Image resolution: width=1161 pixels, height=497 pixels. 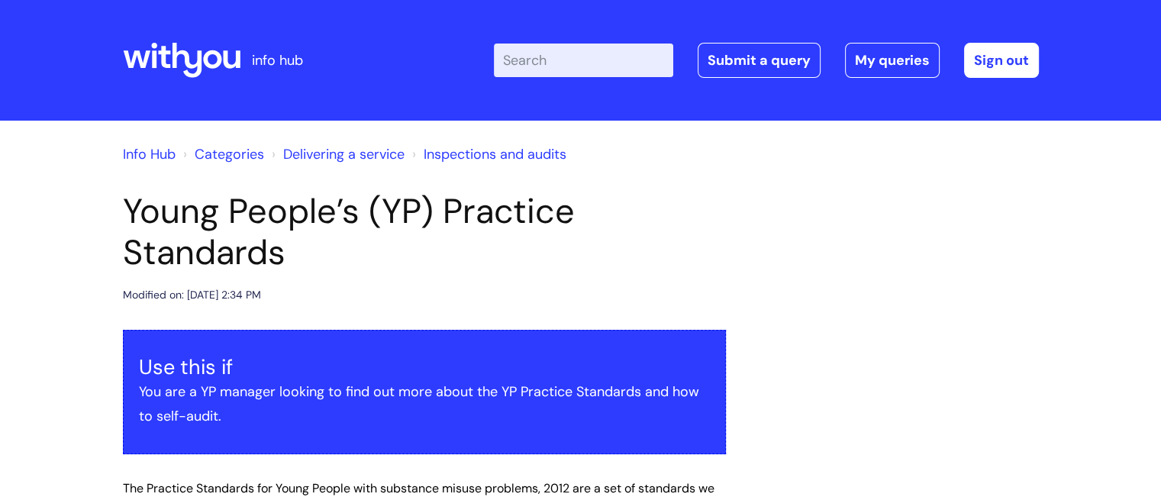 I want to click on li: Inspections and audits, so click(x=487, y=154).